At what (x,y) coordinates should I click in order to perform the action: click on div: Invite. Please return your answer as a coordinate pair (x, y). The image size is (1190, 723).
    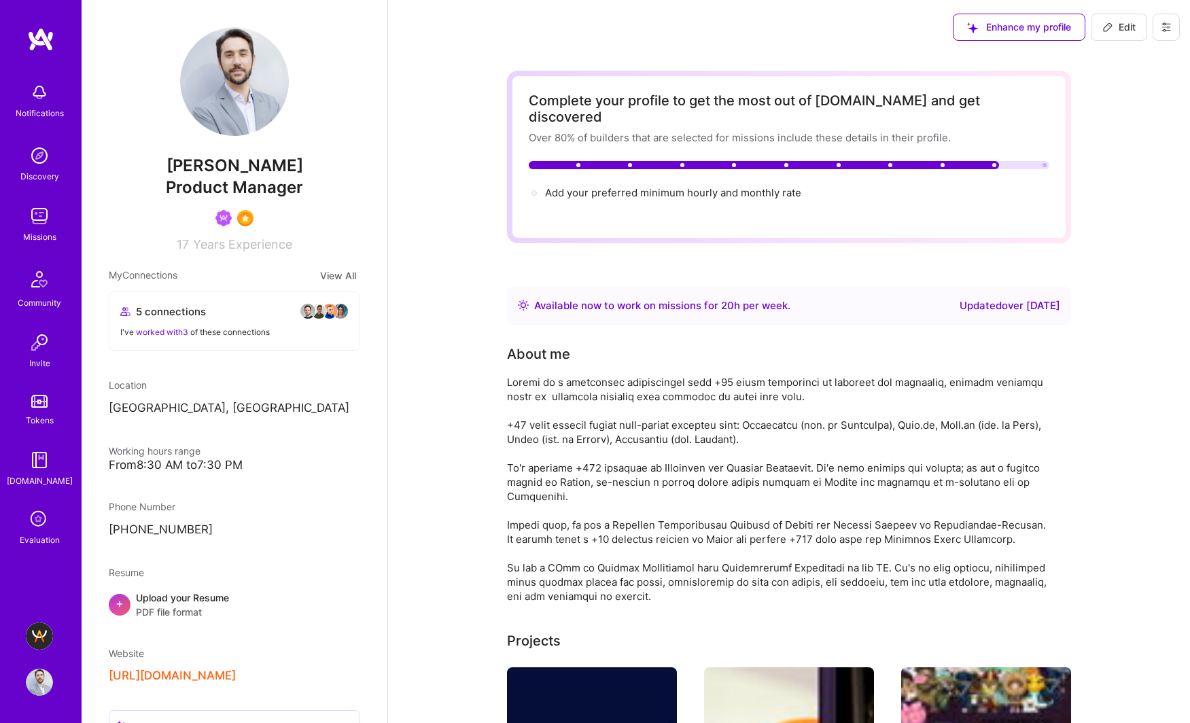
    Looking at the image, I should click on (39, 363).